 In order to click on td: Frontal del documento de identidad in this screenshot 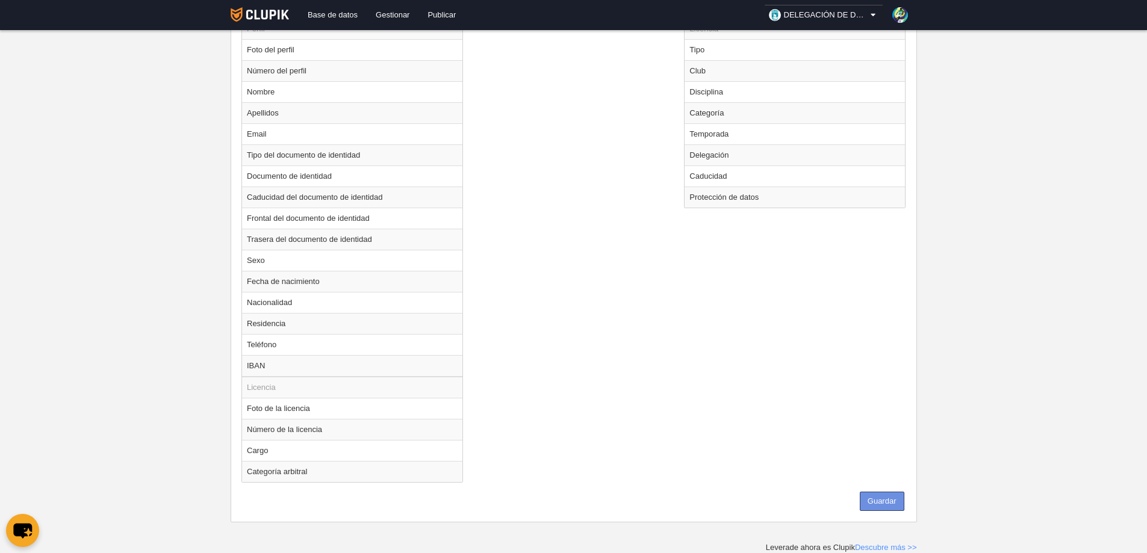, I will do `click(352, 218)`.